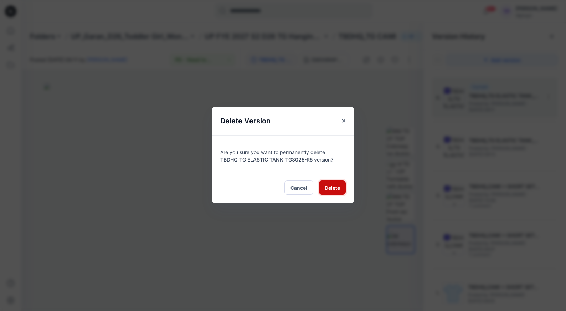 This screenshot has width=566, height=311. Describe the element at coordinates (332, 188) in the screenshot. I see `button: Delete` at that location.